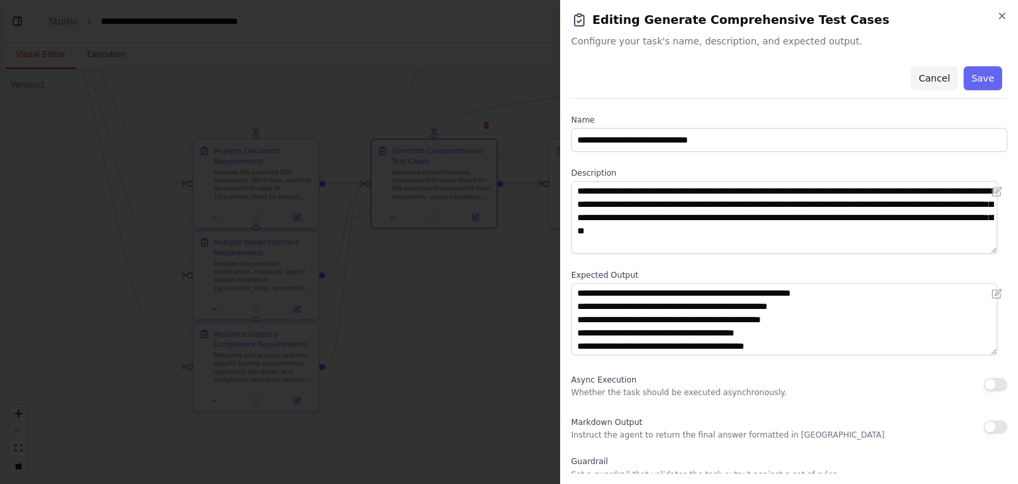  What do you see at coordinates (790, 275) in the screenshot?
I see `label: Expected Output` at bounding box center [790, 275].